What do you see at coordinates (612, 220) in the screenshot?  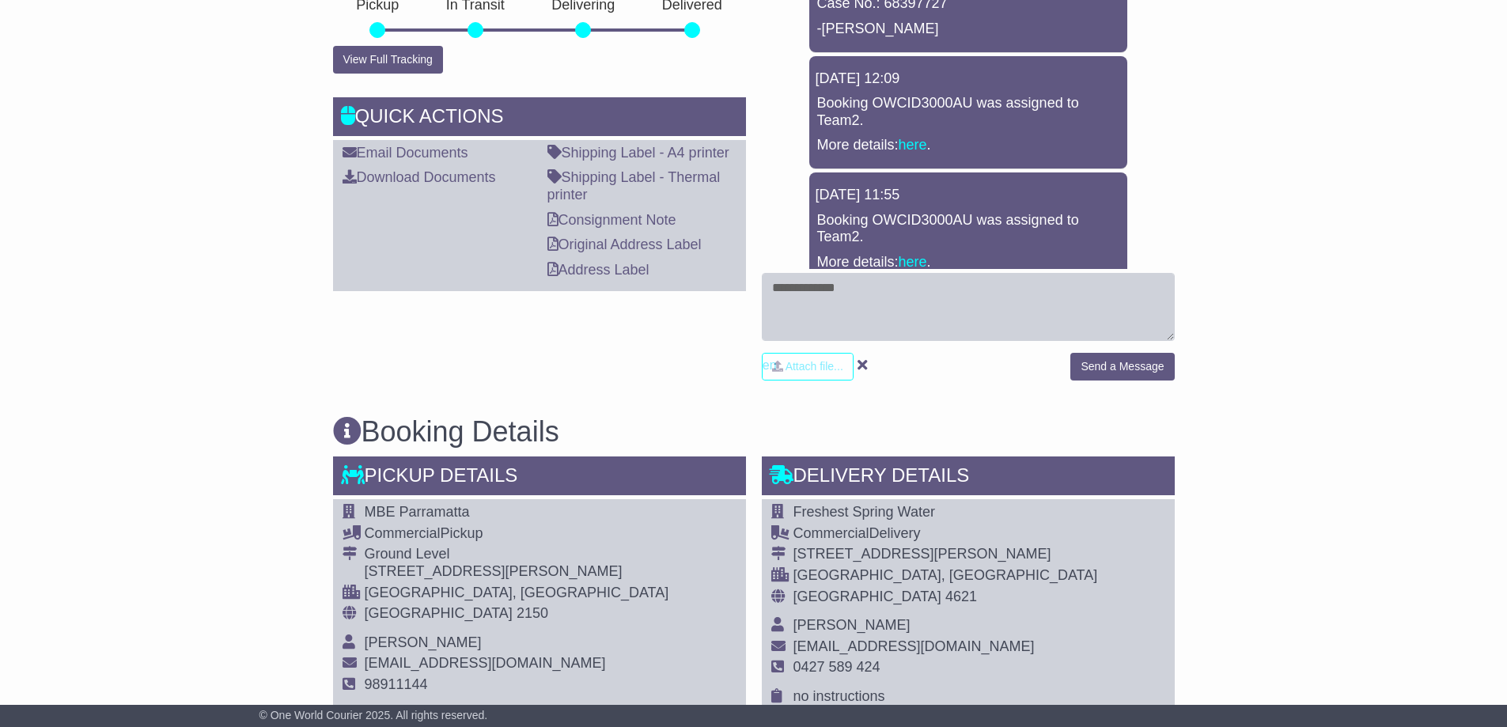 I see `a: Consignment Note` at bounding box center [612, 220].